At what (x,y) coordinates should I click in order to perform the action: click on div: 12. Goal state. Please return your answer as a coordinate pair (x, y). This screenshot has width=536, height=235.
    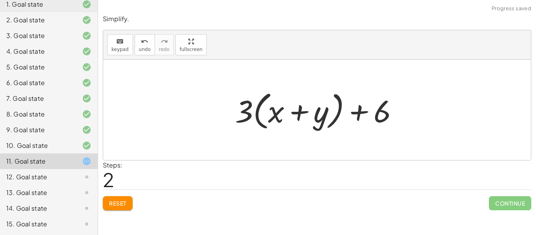
    Looking at the image, I should click on (38, 177).